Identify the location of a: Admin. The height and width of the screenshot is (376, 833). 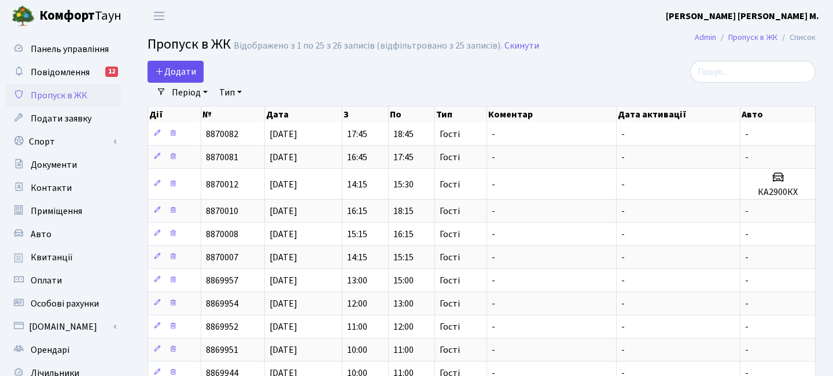
(705, 37).